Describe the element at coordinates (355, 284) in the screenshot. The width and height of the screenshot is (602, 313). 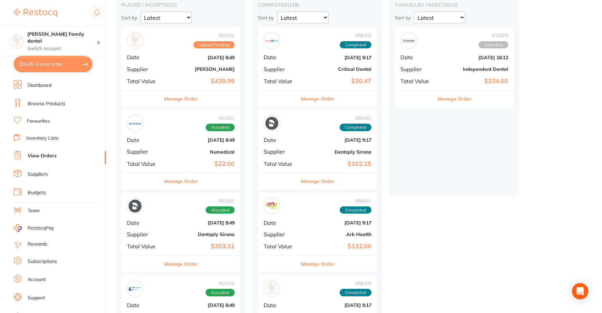
I see `span: # 88400` at that location.